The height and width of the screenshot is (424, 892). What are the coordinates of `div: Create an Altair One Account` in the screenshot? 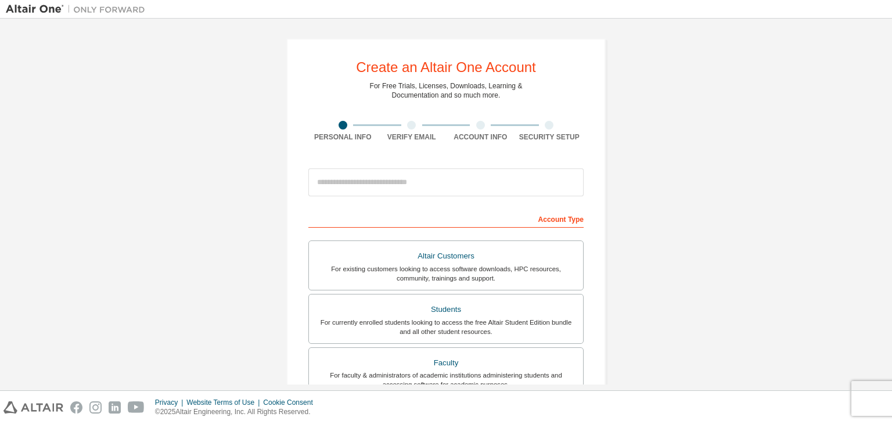 It's located at (446, 67).